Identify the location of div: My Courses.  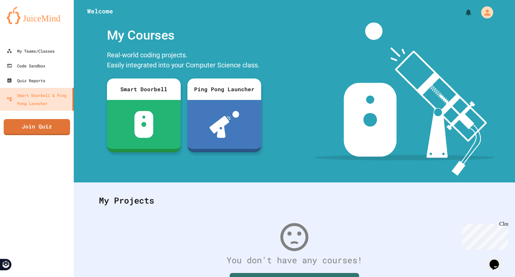
(184, 35).